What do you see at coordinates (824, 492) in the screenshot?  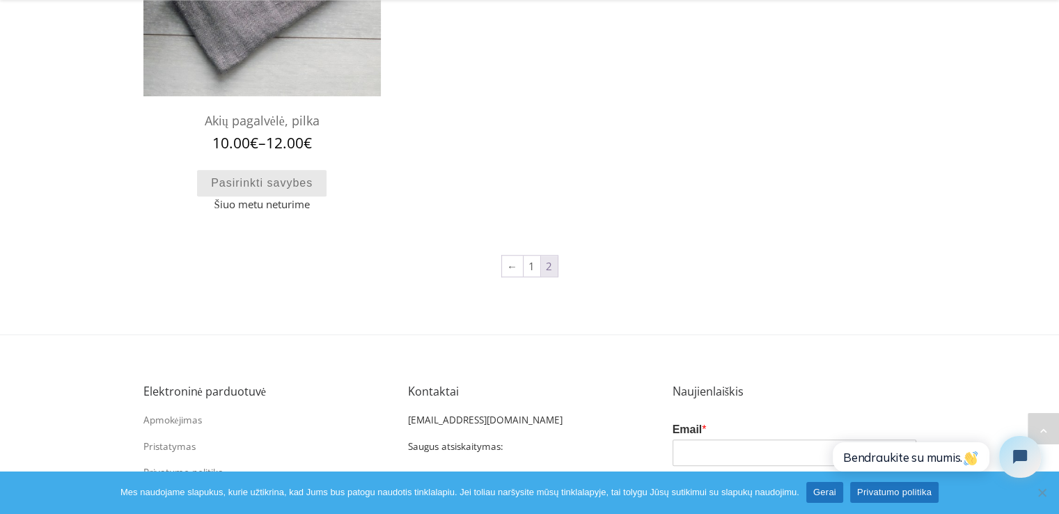 I see `a: Gerai` at bounding box center [824, 492].